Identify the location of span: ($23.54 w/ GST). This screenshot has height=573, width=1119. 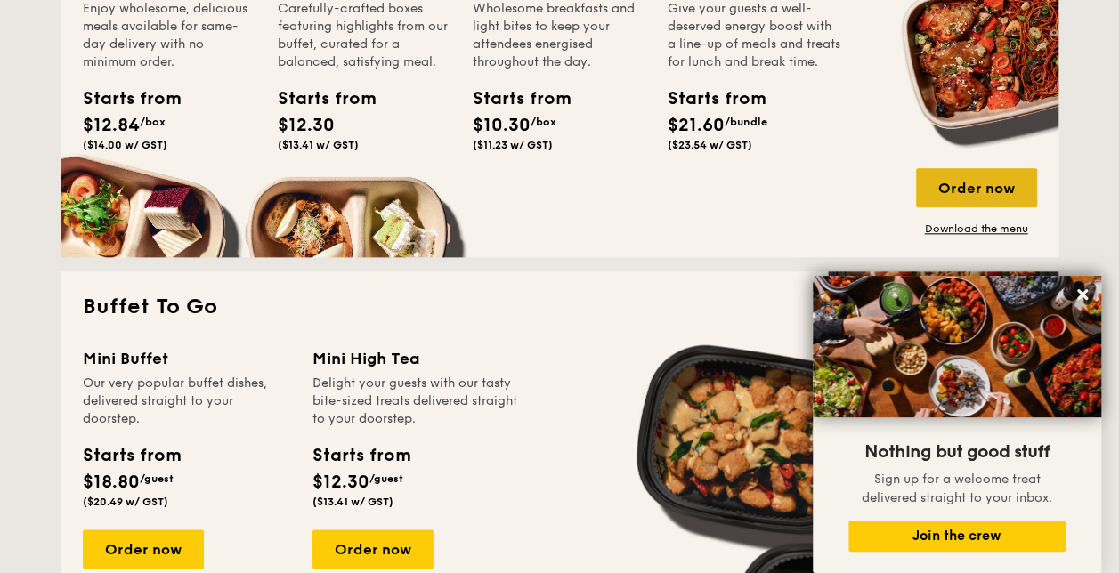
(709, 145).